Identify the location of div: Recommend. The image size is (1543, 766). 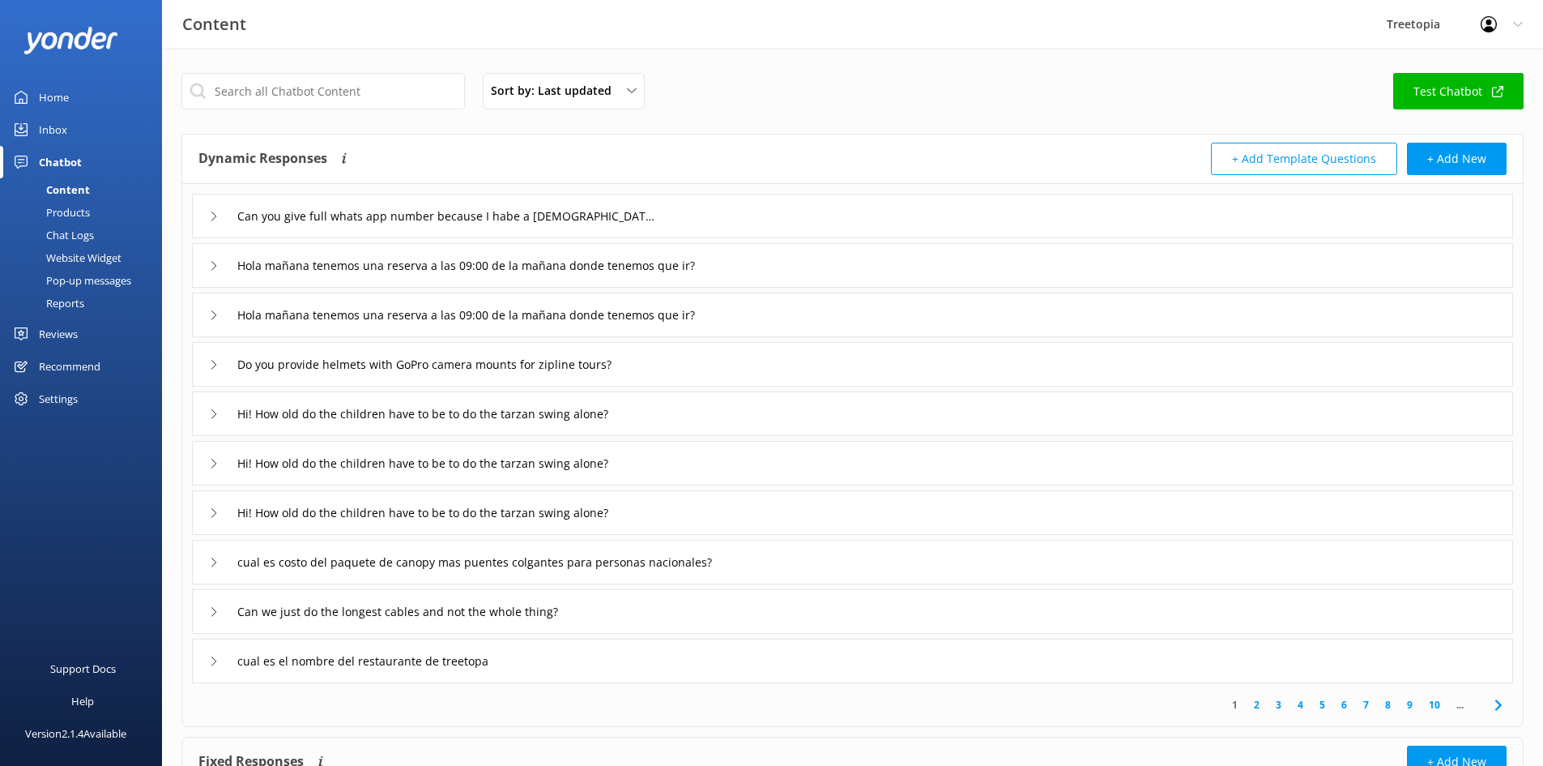
(70, 366).